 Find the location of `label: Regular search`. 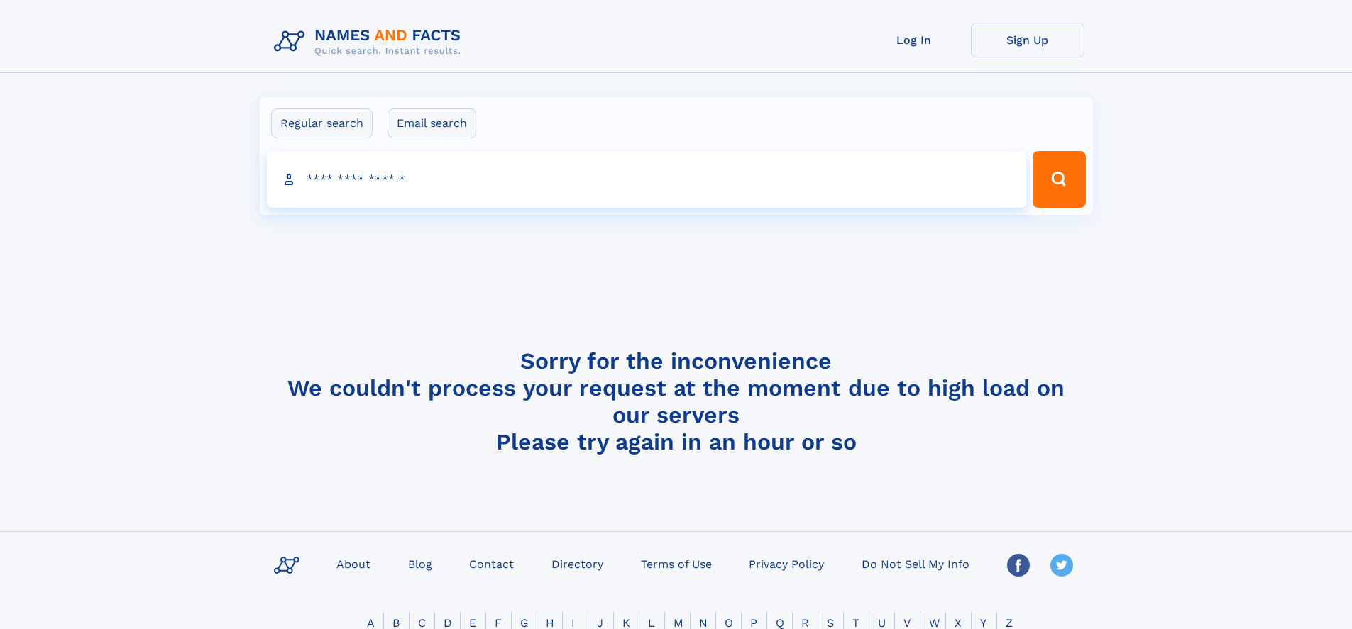

label: Regular search is located at coordinates (321, 123).